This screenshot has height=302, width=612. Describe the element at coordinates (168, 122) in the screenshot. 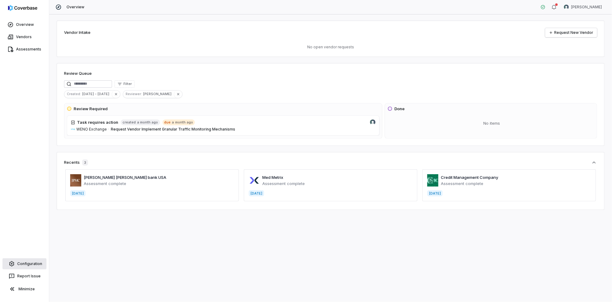

I see `span: due` at that location.